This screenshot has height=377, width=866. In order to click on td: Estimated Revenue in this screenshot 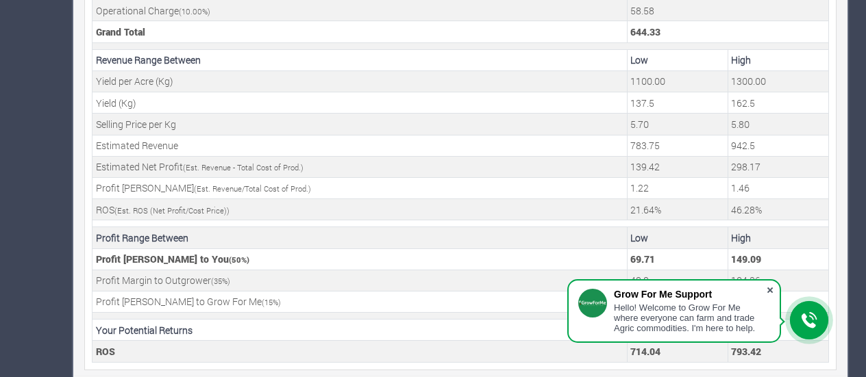, I will do `click(360, 145)`.